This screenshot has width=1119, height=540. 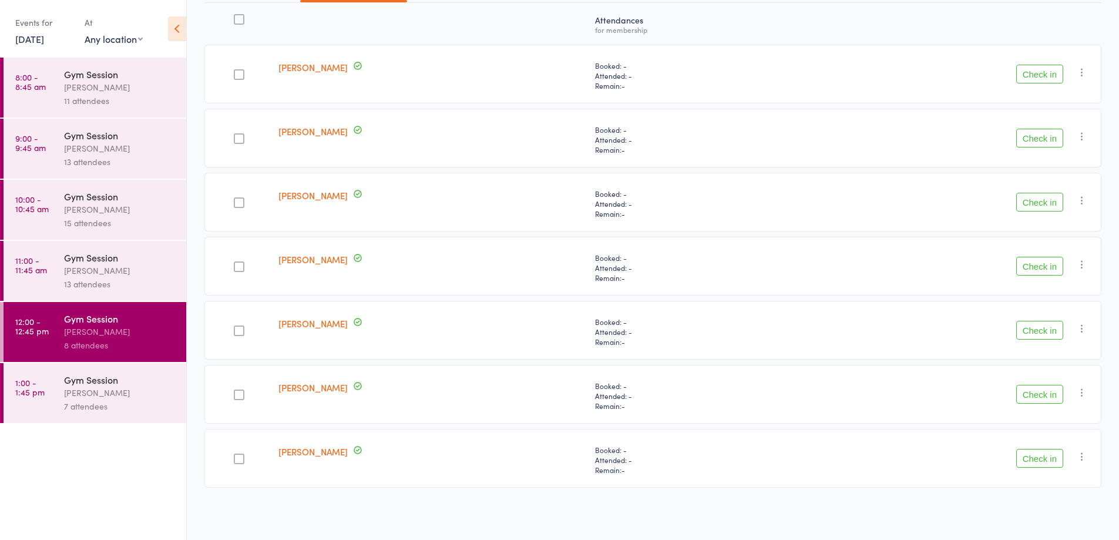 I want to click on div: At, so click(x=113, y=22).